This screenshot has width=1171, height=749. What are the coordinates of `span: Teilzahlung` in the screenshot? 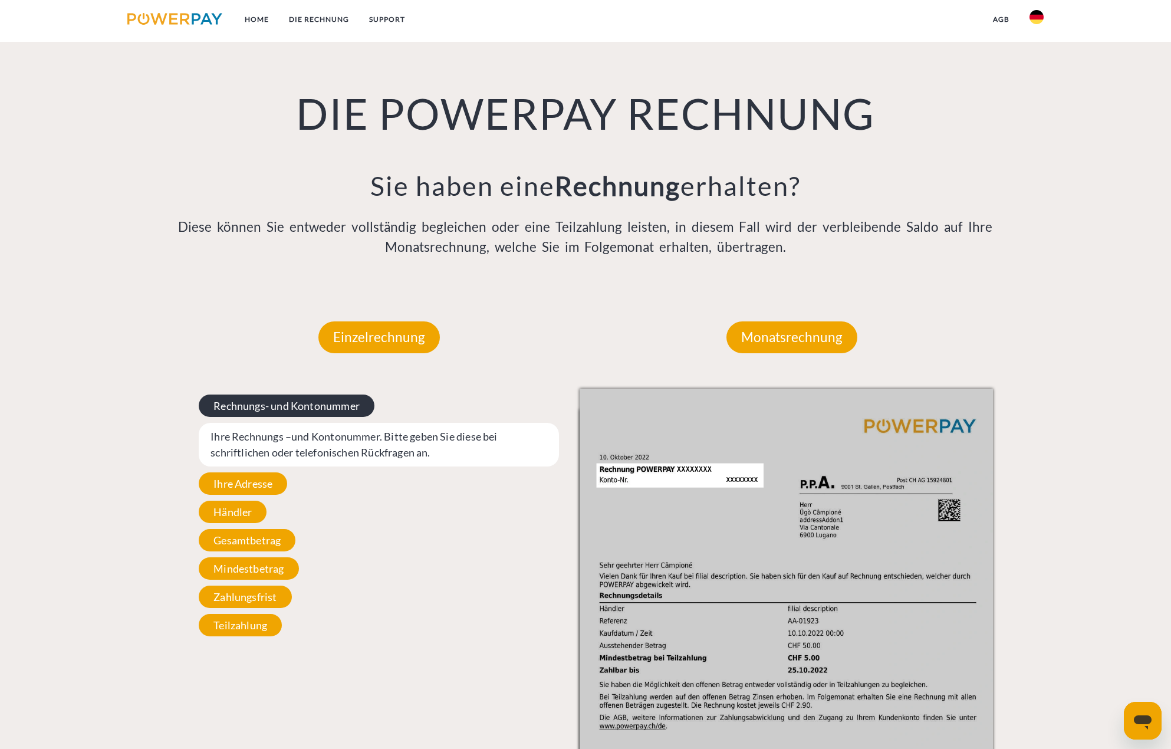 It's located at (240, 625).